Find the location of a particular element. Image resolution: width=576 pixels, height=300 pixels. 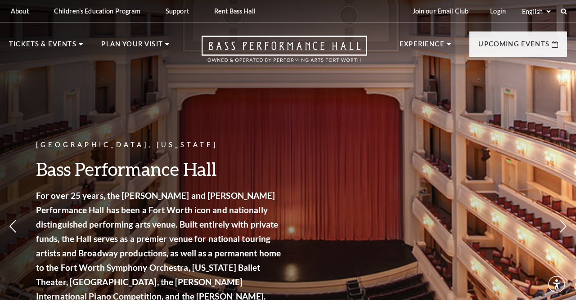

select: Select: is located at coordinates (536, 11).